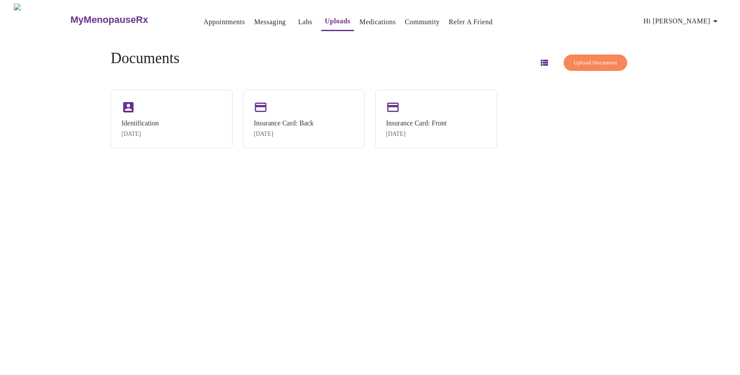  Describe the element at coordinates (378, 22) in the screenshot. I see `a: Medications` at that location.